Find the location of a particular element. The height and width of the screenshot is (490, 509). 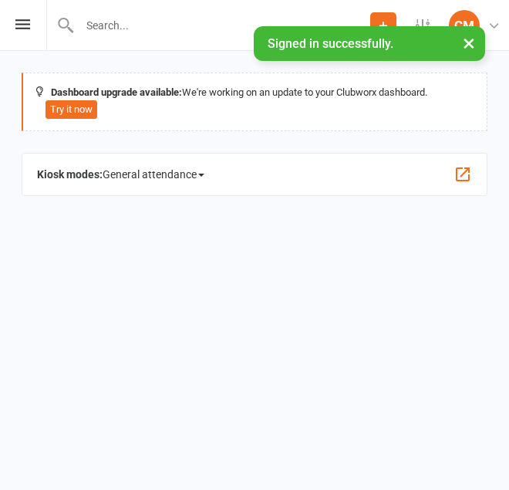

div: We're working on an update to your Clubworx dashboard. is located at coordinates (255, 102).